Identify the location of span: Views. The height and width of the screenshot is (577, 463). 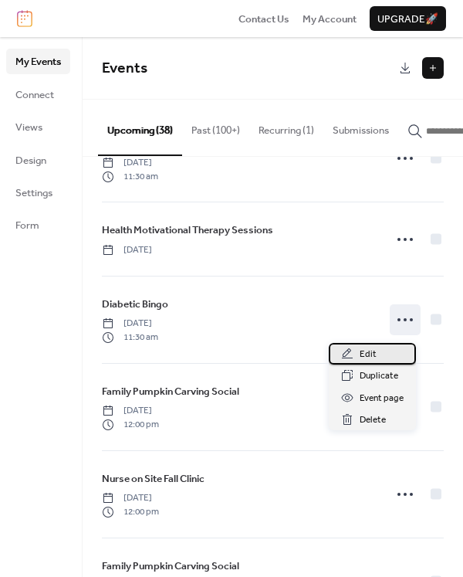
(29, 127).